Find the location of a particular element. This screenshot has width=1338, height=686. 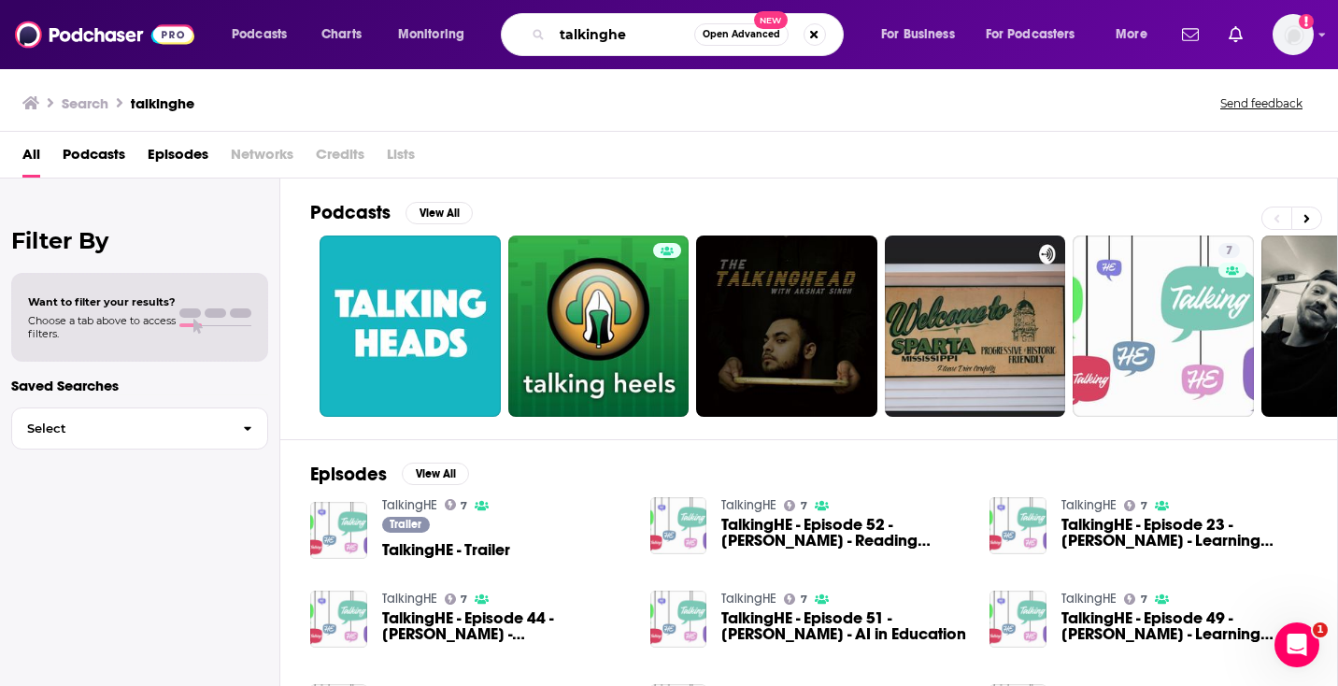

span: Lists is located at coordinates (401, 158).